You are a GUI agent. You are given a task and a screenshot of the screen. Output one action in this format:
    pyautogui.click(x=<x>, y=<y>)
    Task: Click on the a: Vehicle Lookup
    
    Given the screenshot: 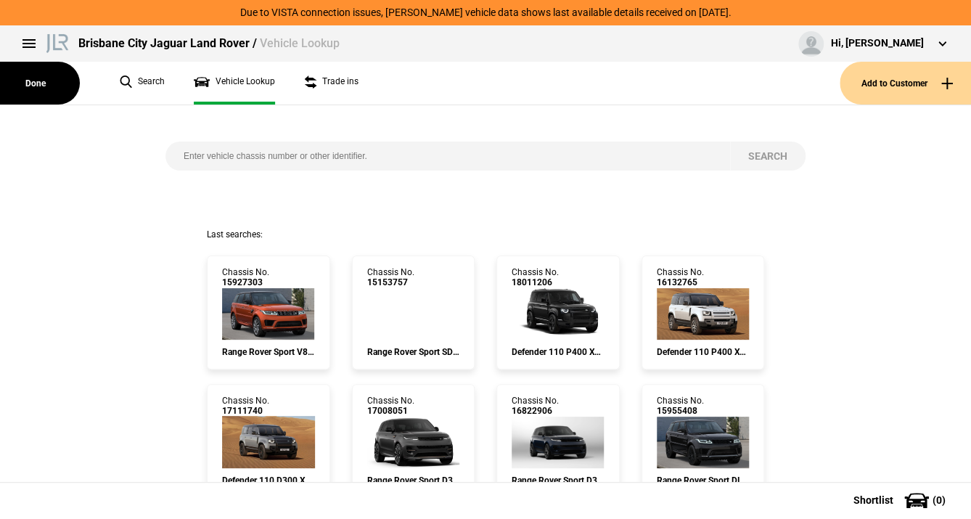 What is the action you would take?
    pyautogui.click(x=234, y=83)
    